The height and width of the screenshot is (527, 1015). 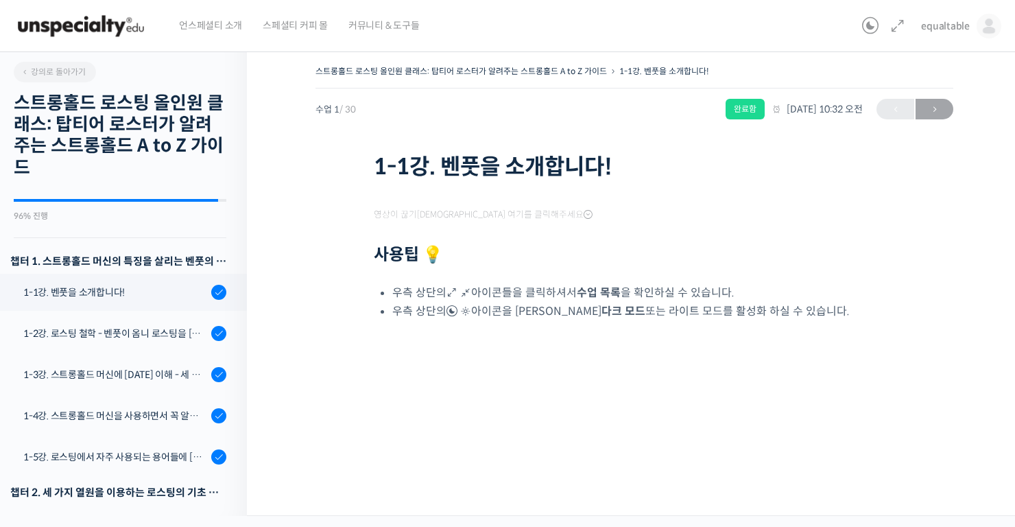 What do you see at coordinates (408, 254) in the screenshot?
I see `strong: 사용팁 💡` at bounding box center [408, 254].